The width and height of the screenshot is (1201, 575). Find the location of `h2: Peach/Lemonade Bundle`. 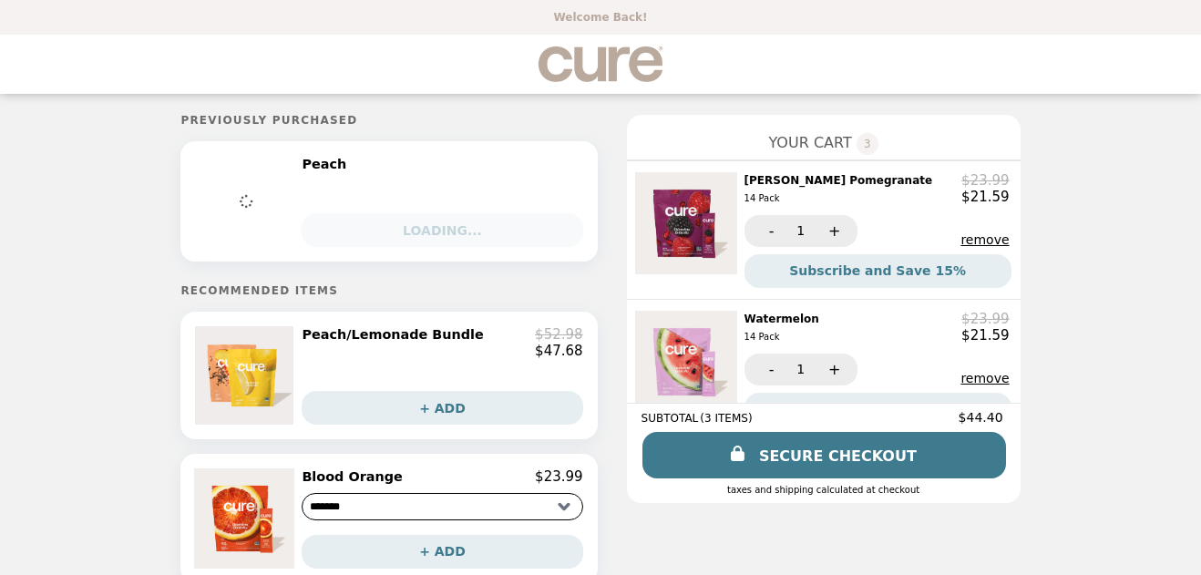

h2: Peach/Lemonade Bundle is located at coordinates (395, 334).